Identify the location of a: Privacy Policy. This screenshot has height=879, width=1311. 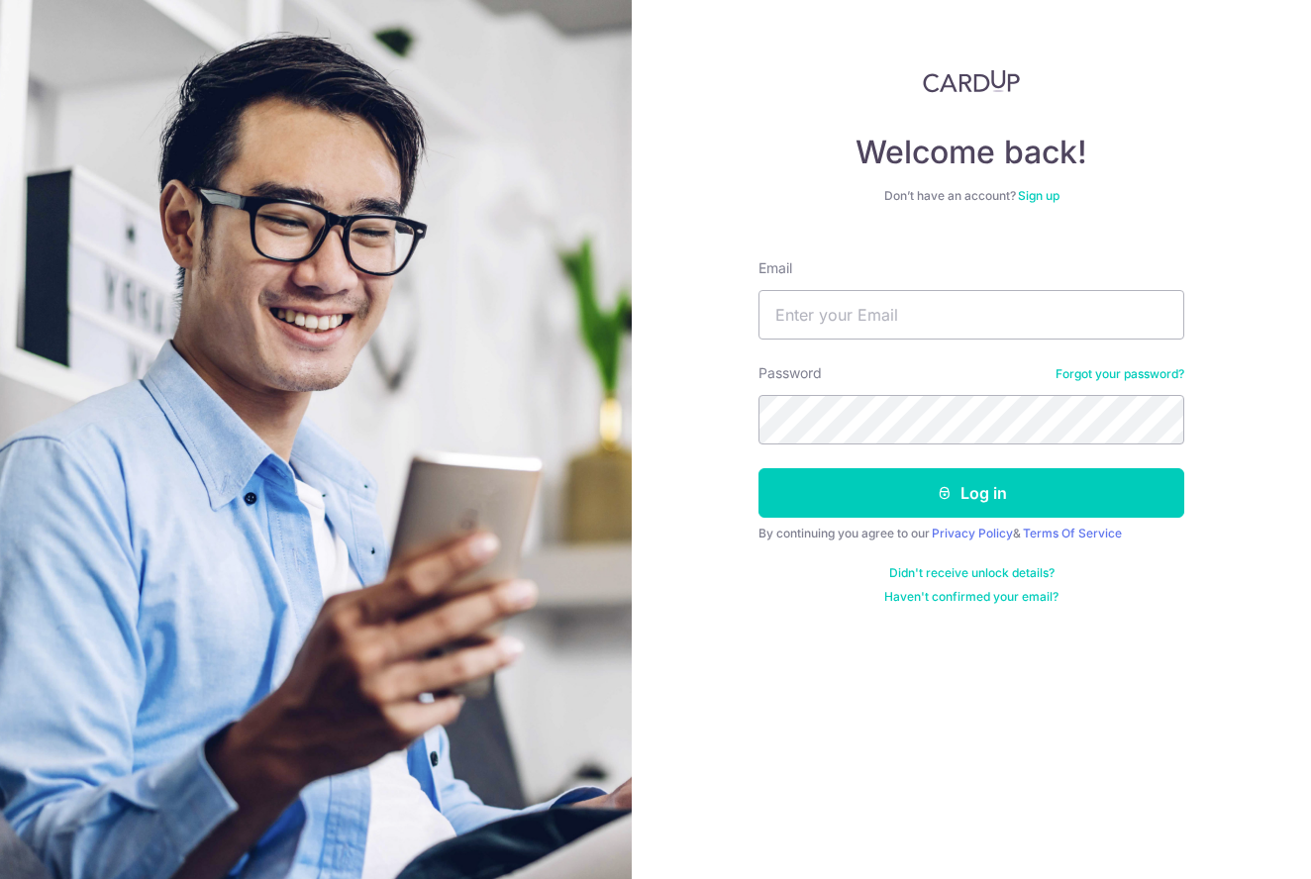
(972, 533).